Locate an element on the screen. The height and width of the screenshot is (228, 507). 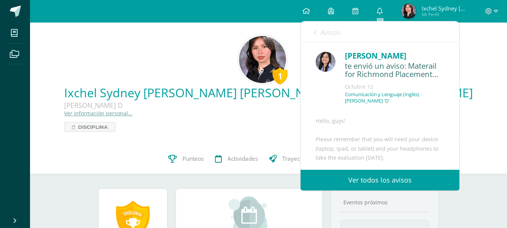
img: 013901e486854f3f6f3294f73c2f58ba.png is located at coordinates (326, 62).